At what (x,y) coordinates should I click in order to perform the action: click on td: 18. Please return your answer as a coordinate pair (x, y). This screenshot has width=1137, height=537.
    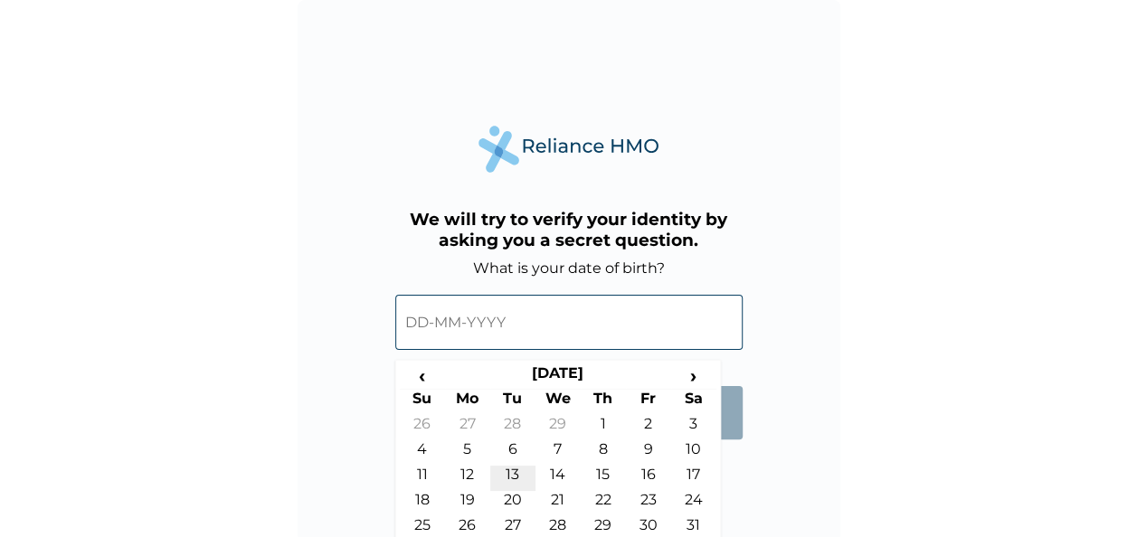
    Looking at the image, I should click on (422, 504).